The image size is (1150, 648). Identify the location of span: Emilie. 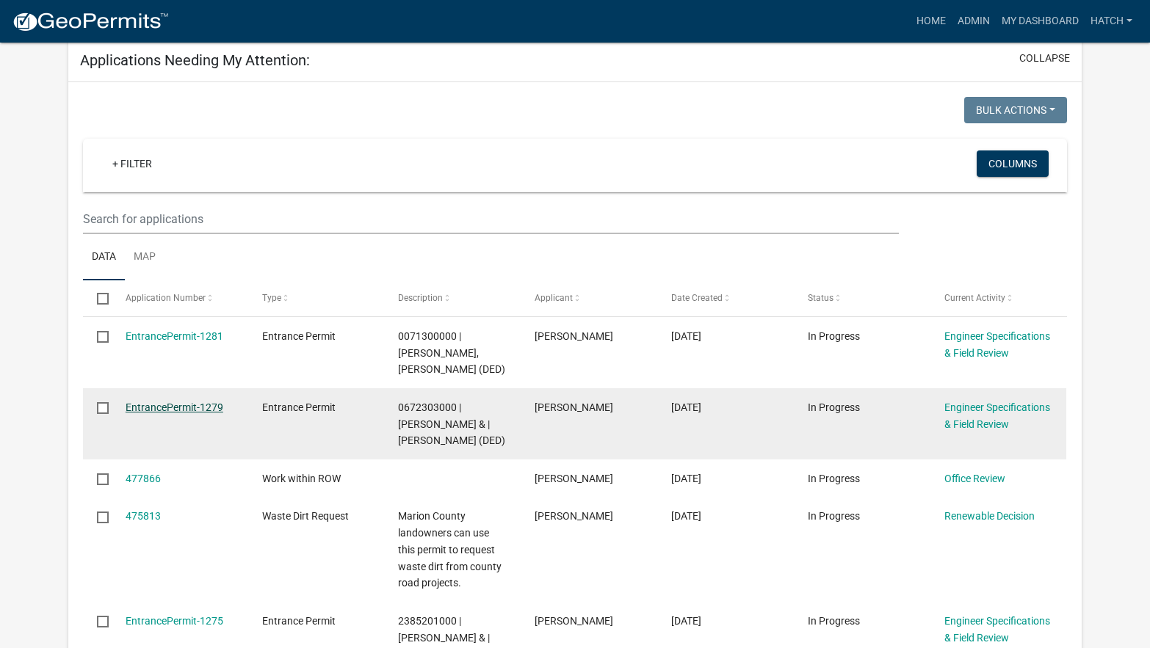
(573, 408).